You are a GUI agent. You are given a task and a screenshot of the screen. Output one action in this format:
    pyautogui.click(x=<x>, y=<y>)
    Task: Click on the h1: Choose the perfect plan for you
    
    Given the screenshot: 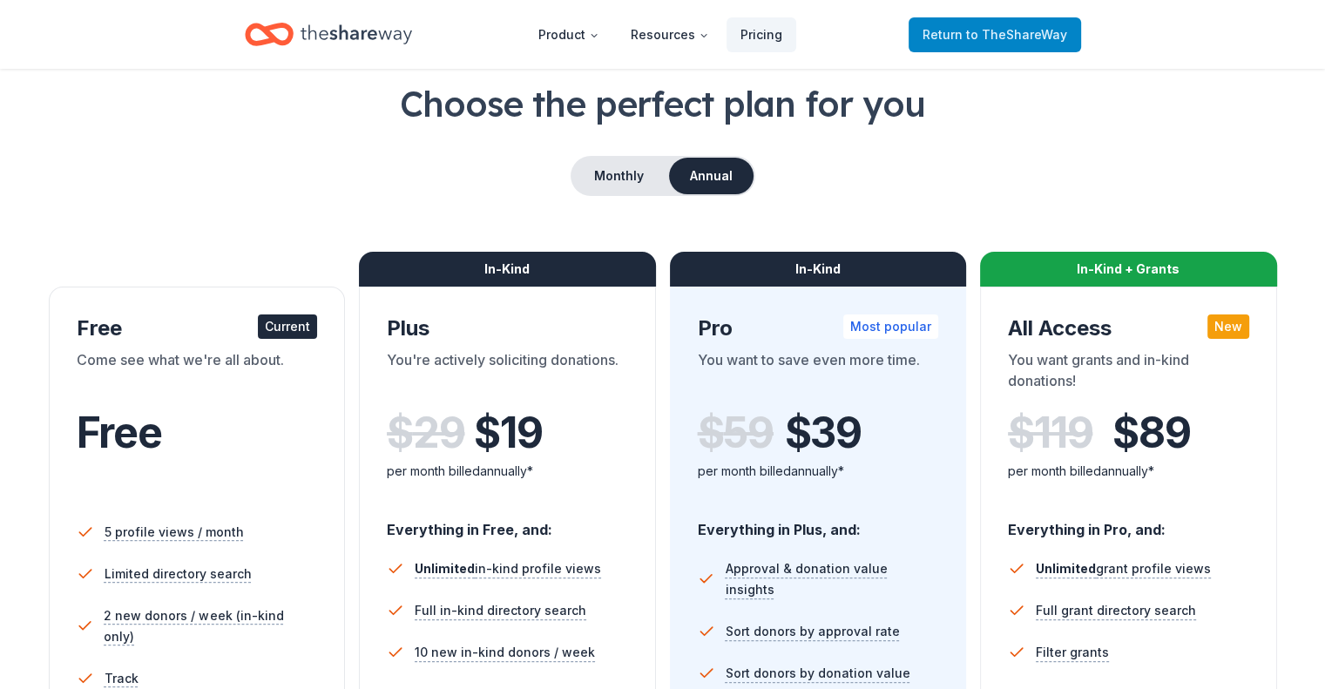 What is the action you would take?
    pyautogui.click(x=662, y=104)
    